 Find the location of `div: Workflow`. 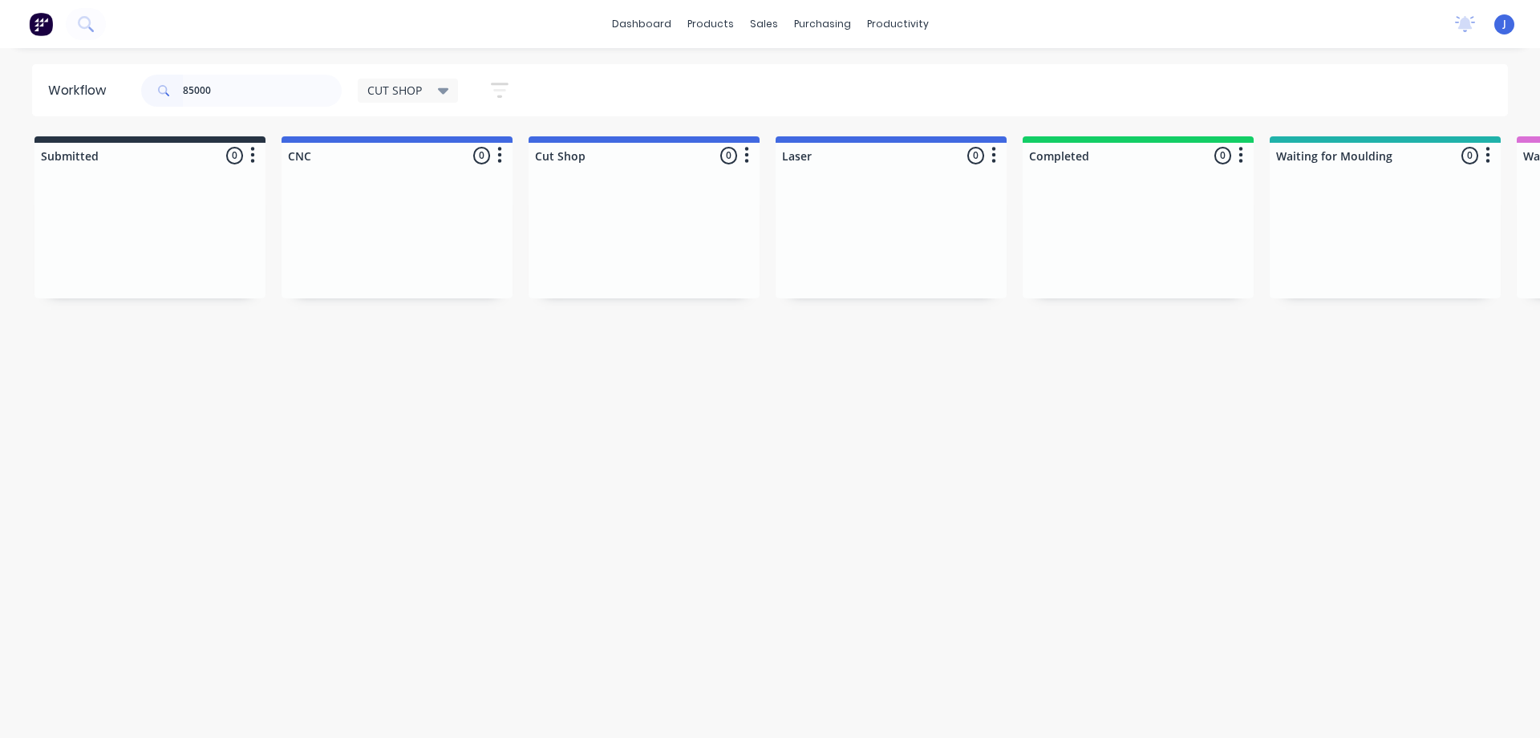

div: Workflow is located at coordinates (81, 91).